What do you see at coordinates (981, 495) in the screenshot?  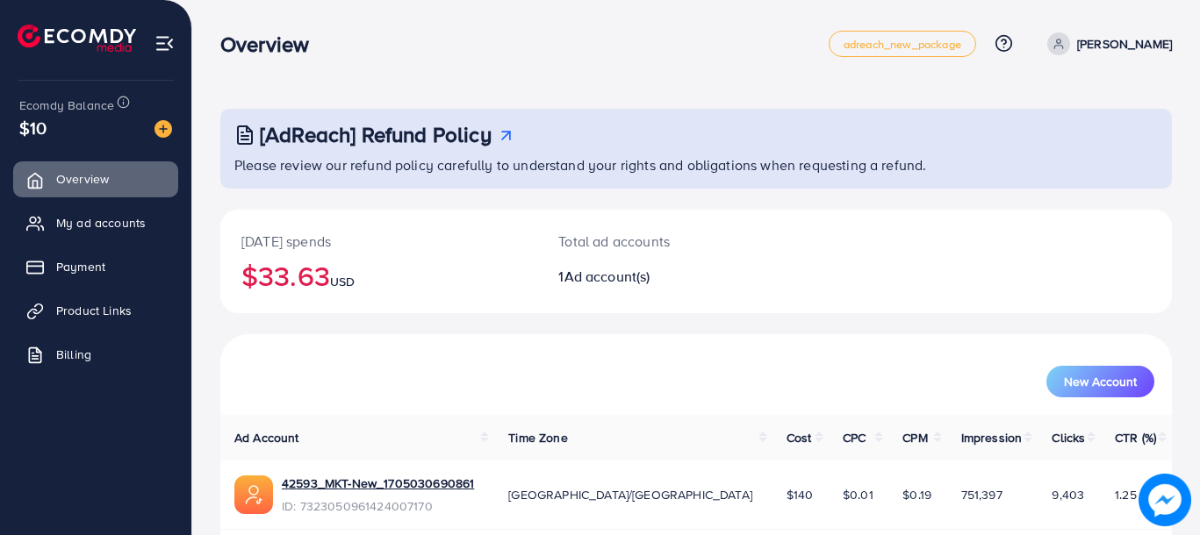 I see `span: 751,397` at bounding box center [981, 495].